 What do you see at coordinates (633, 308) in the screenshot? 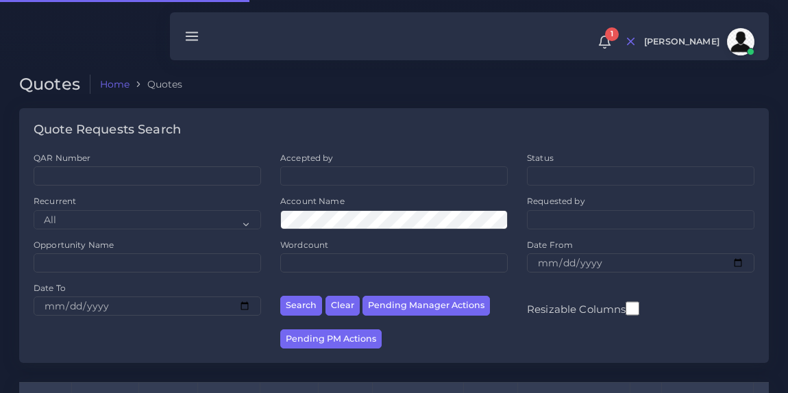
I see `input: Resizable Columns` at bounding box center [633, 308].